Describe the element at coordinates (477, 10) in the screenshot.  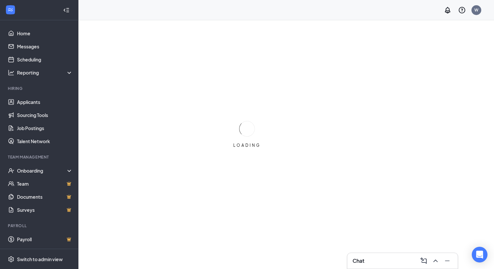
I see `div: W` at that location.